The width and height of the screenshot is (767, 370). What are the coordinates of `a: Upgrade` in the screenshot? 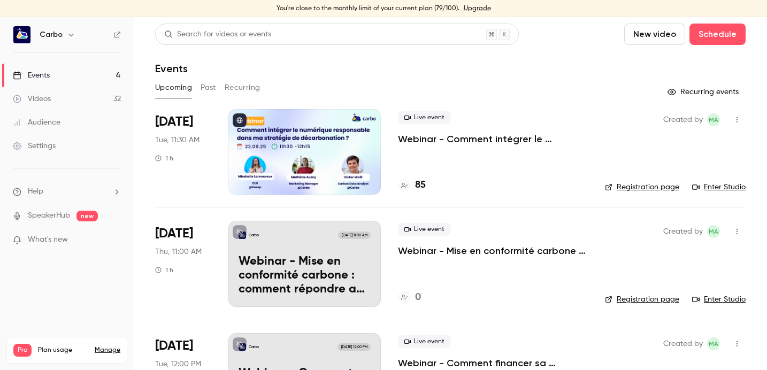 It's located at (477, 9).